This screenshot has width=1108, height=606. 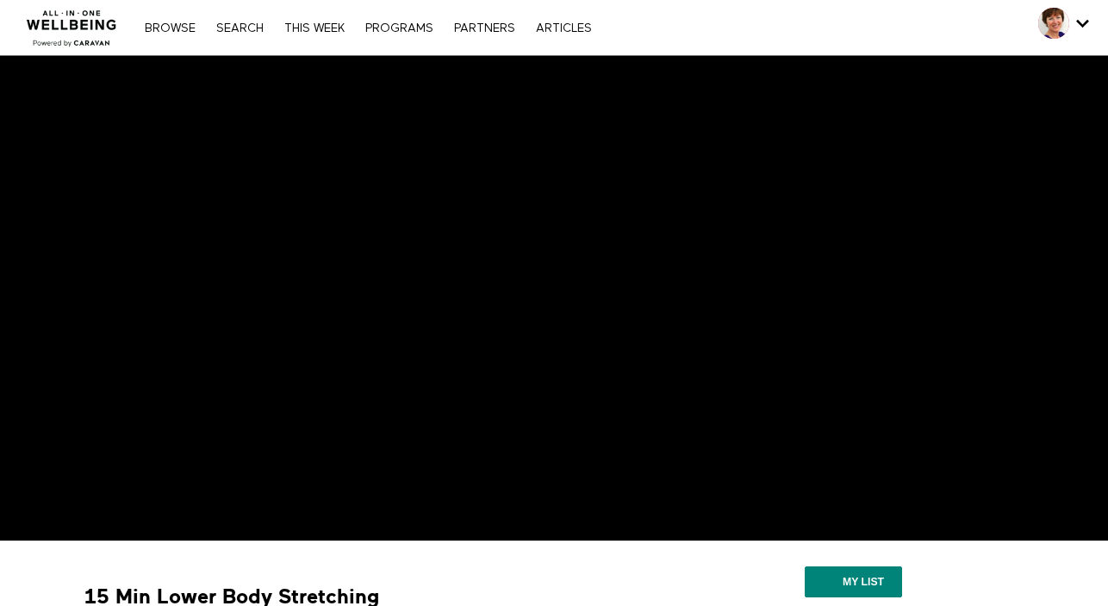 What do you see at coordinates (314, 28) in the screenshot?
I see `a: THIS WEEK` at bounding box center [314, 28].